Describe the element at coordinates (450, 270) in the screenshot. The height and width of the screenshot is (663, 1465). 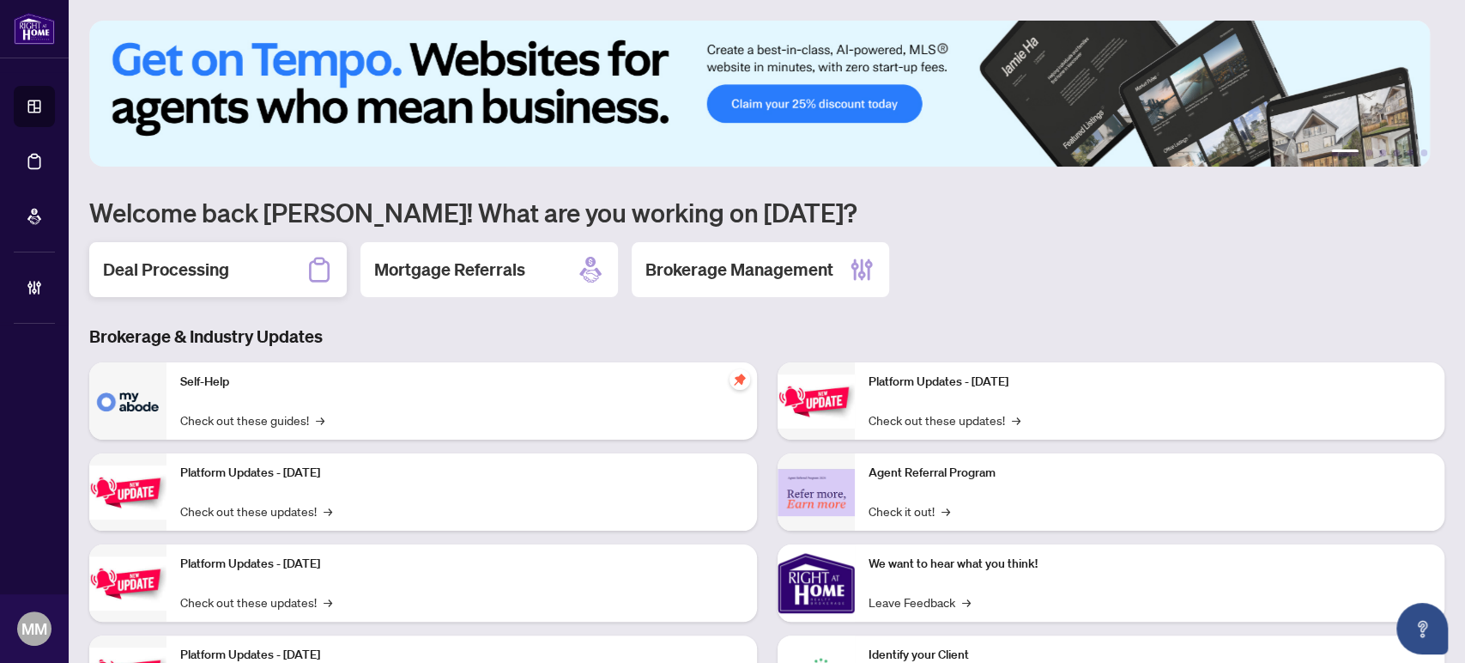
I see `h2: Mortgage Referrals` at that location.